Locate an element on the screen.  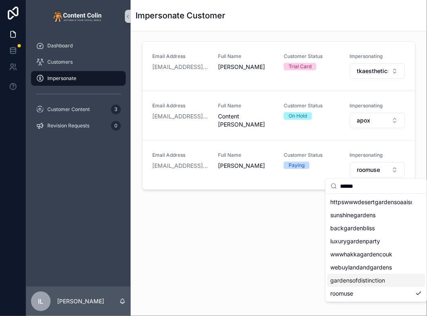
span: httpswwwdesertgardensoaaiscom is located at coordinates (372, 202).